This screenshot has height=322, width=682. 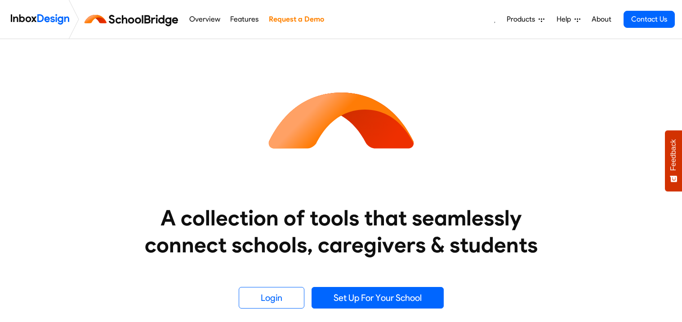 I want to click on img: schoolbridge logo, so click(x=133, y=19).